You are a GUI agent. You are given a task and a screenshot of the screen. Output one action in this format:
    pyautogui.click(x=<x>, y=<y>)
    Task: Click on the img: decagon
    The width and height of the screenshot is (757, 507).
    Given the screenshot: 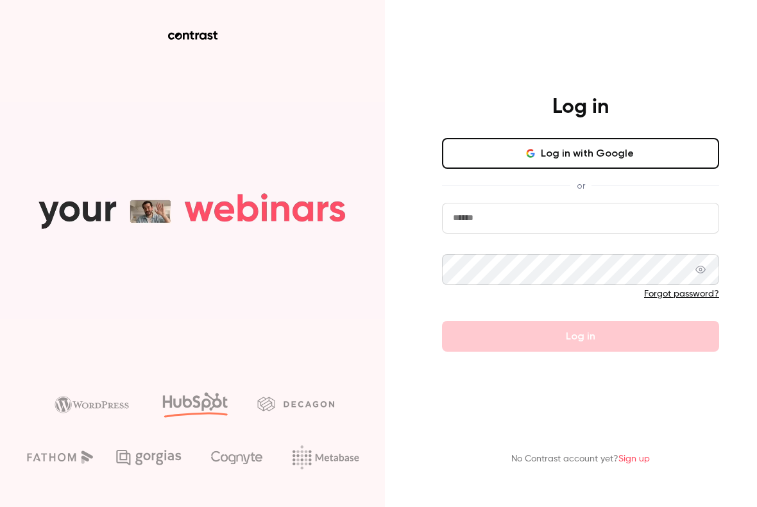 What is the action you would take?
    pyautogui.click(x=296, y=404)
    